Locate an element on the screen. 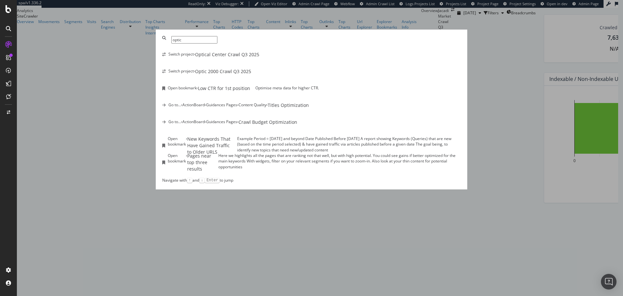  div: Navigate with and is located at coordinates (183, 180).